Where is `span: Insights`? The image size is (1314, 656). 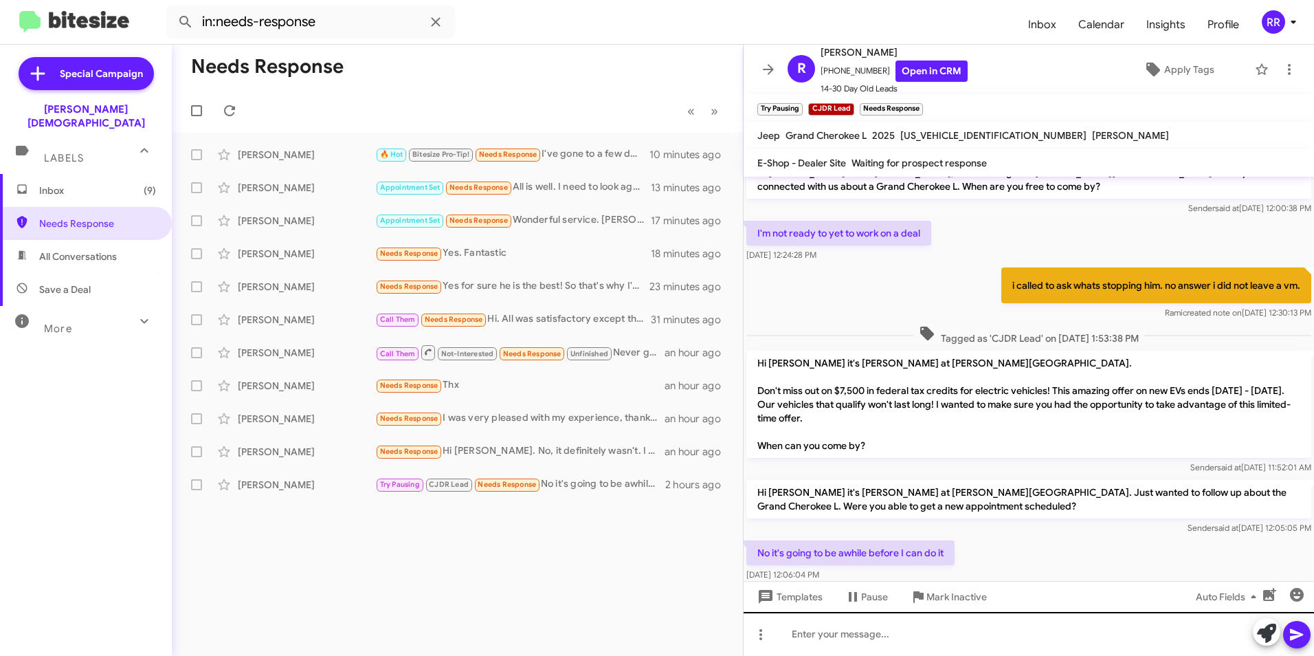
span: Insights is located at coordinates (1166, 25).